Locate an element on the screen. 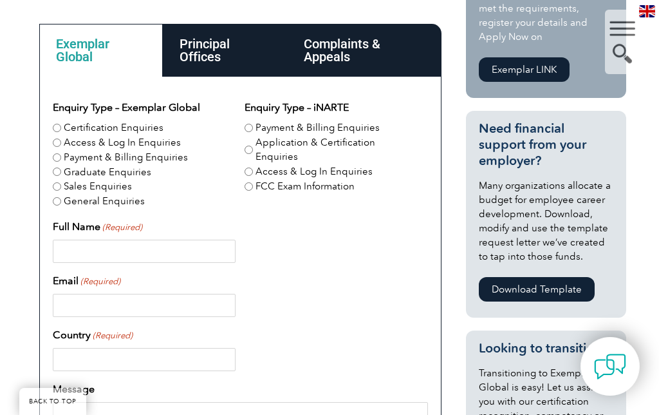 The image size is (659, 415). img: contact-chat.png is located at coordinates (610, 366).